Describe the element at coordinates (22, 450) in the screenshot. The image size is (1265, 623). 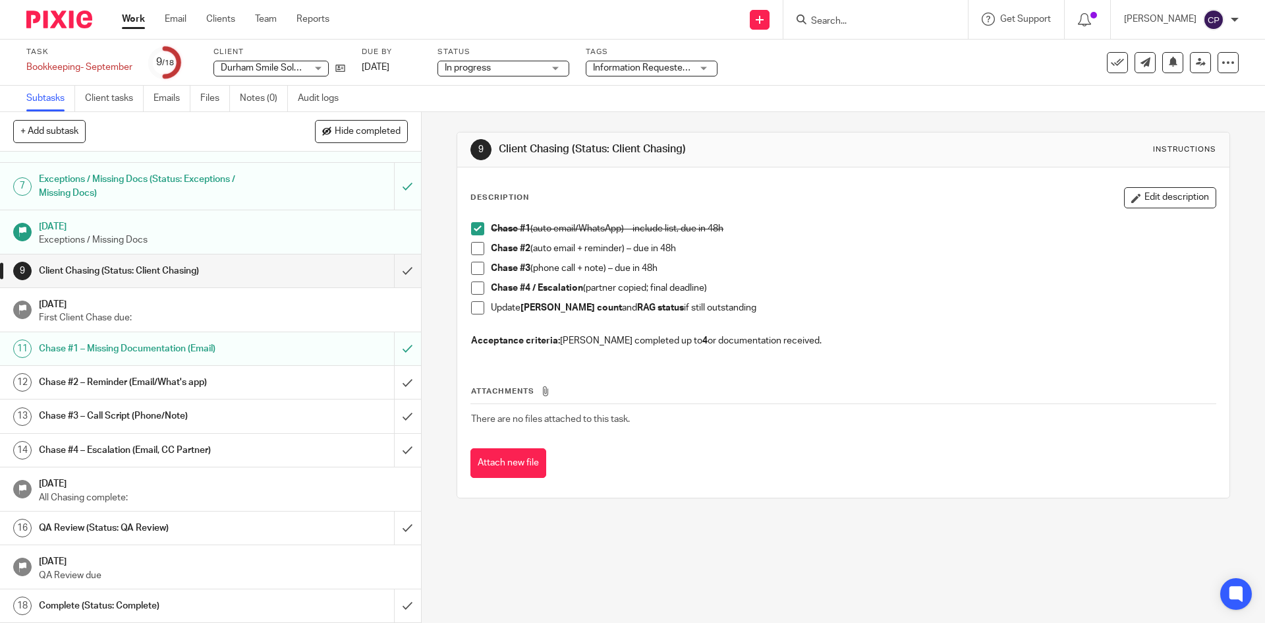
I see `div: 14` at that location.